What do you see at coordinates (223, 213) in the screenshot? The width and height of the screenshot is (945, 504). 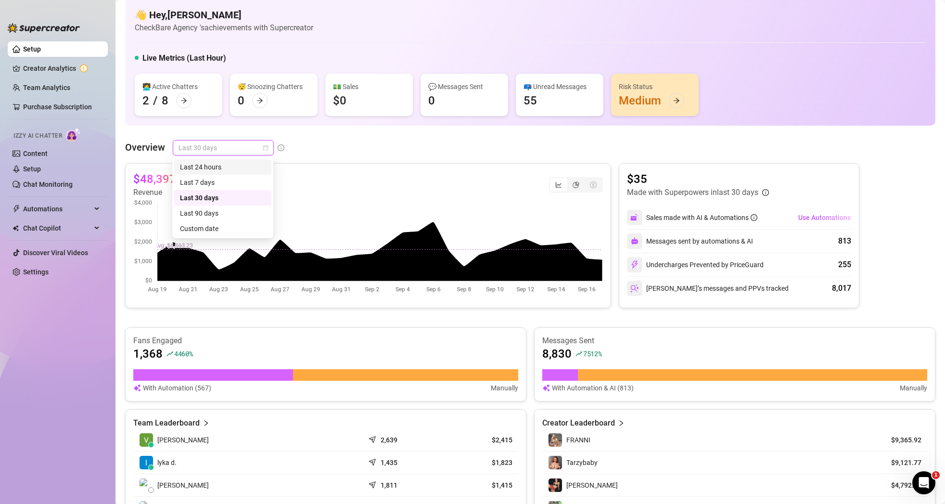 I see `div: Last 90 days` at bounding box center [223, 213].